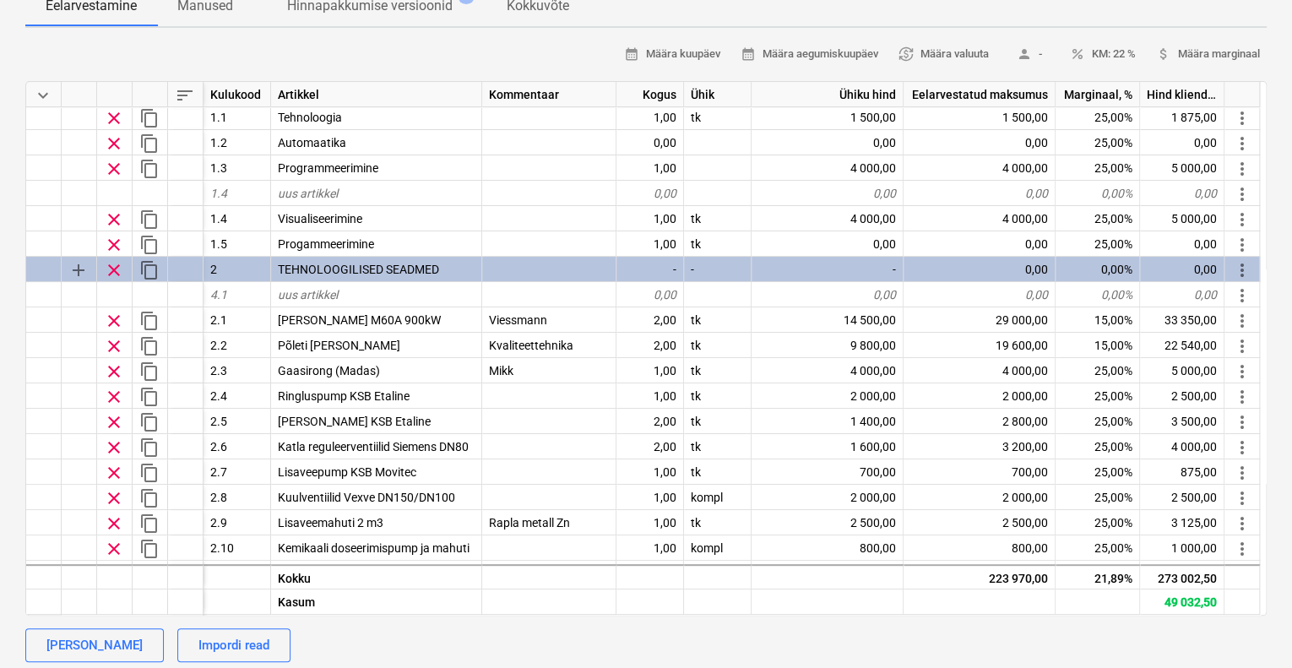 This screenshot has height=668, width=1292. What do you see at coordinates (354, 421) in the screenshot?
I see `span: Katla omaringipump KSB Etaline` at bounding box center [354, 421].